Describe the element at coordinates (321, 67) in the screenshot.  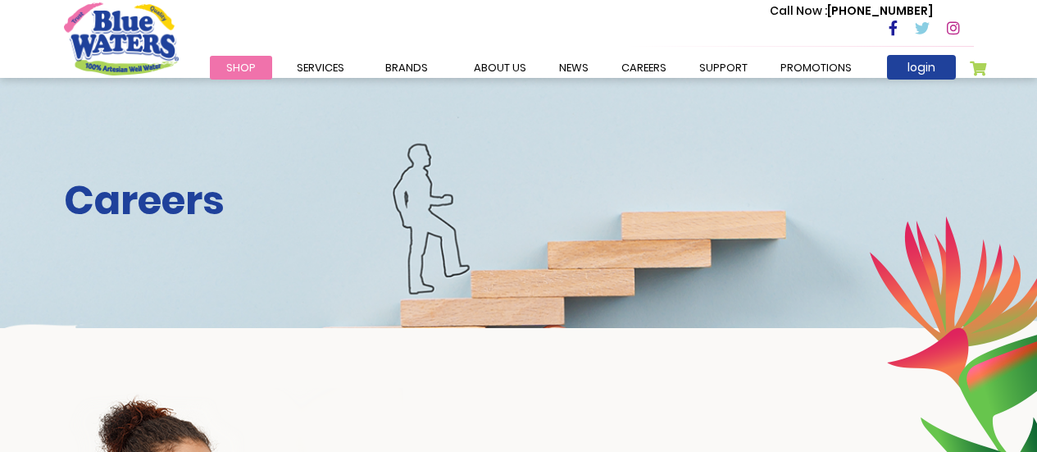
I see `span: Services` at that location.